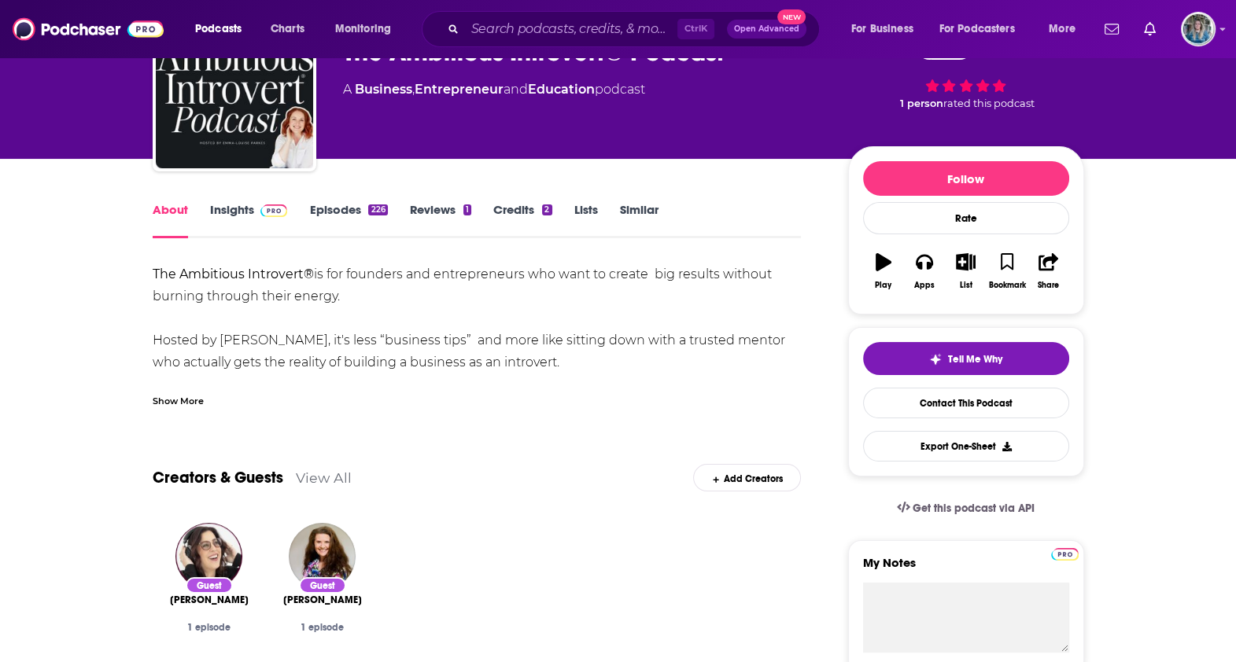 Image resolution: width=1236 pixels, height=662 pixels. What do you see at coordinates (363, 29) in the screenshot?
I see `span: Monitoring` at bounding box center [363, 29].